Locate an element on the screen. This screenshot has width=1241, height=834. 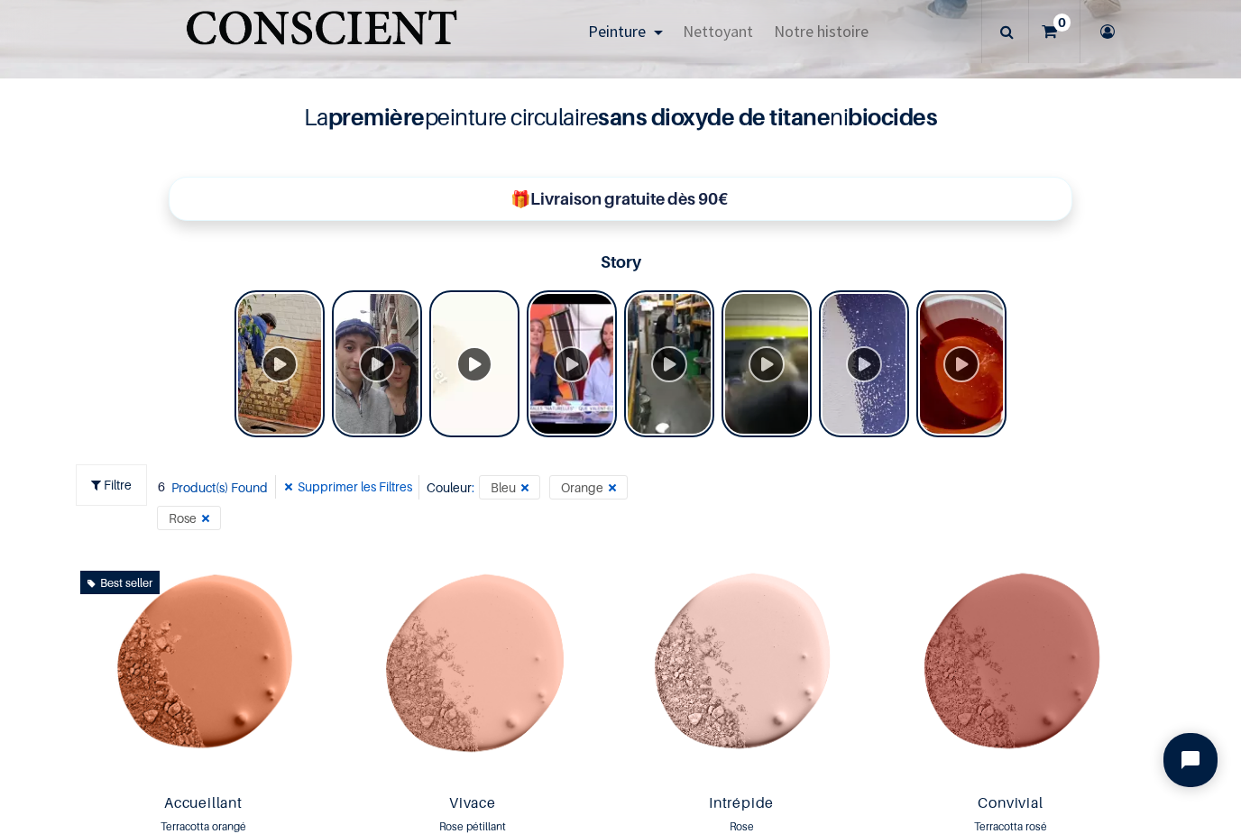
span: Product(s) Found is located at coordinates (224, 487).